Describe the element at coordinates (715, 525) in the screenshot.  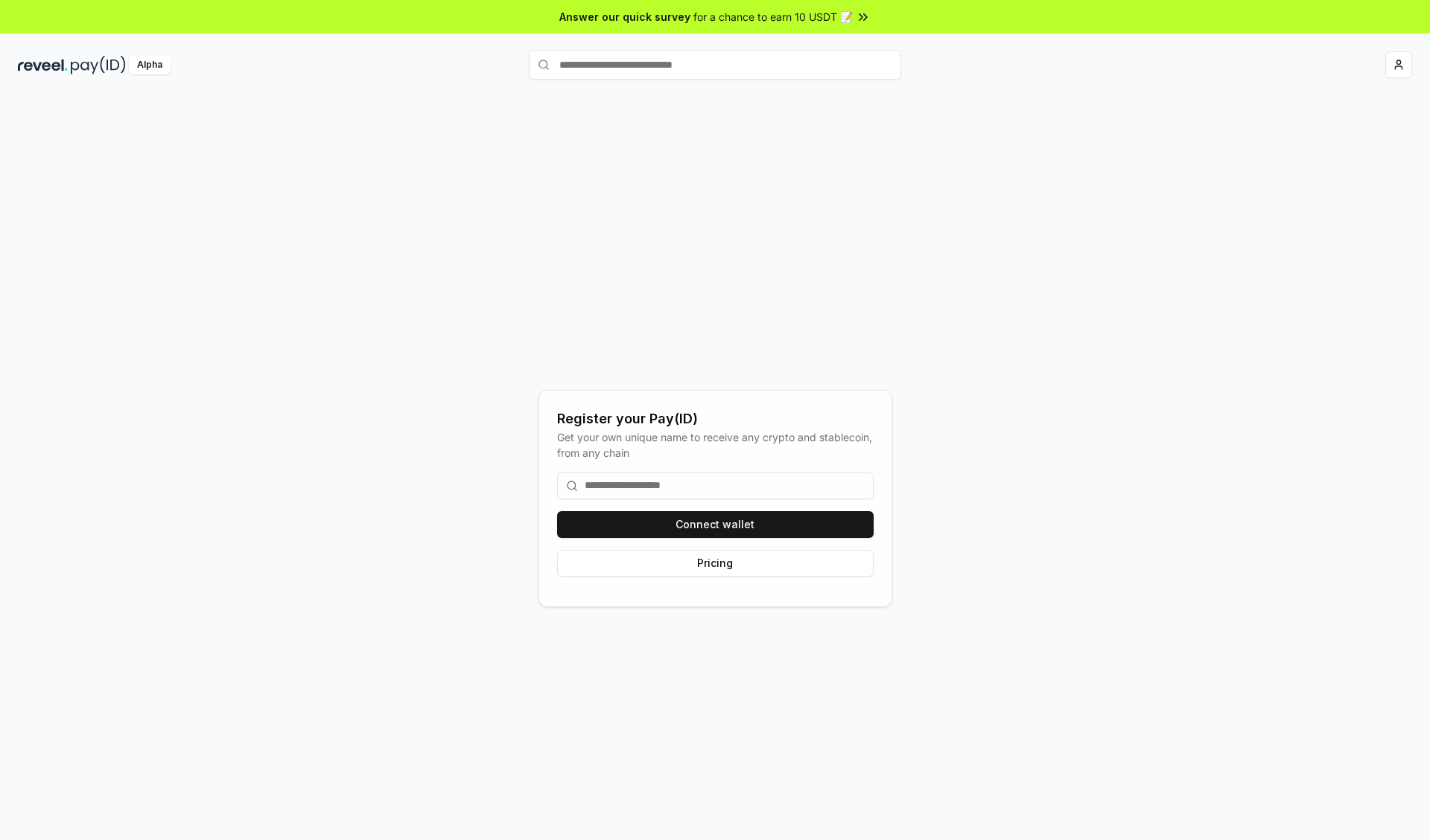
I see `button: Connect wallet` at that location.